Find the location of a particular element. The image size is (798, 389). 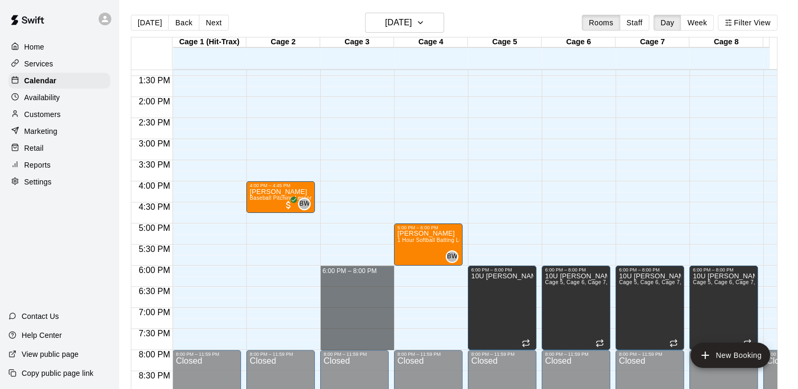

p: Services is located at coordinates (38, 64).